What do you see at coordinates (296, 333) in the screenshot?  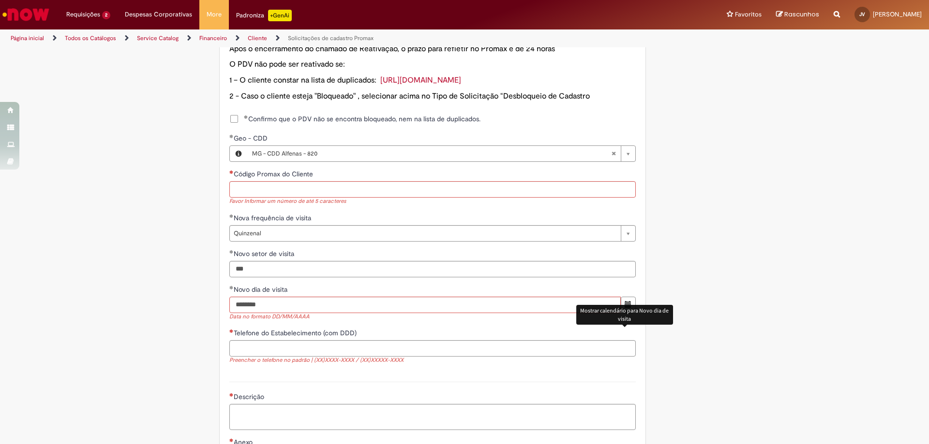 I see `span: Telefone do Estabelecimento (com DDD)` at bounding box center [296, 333].